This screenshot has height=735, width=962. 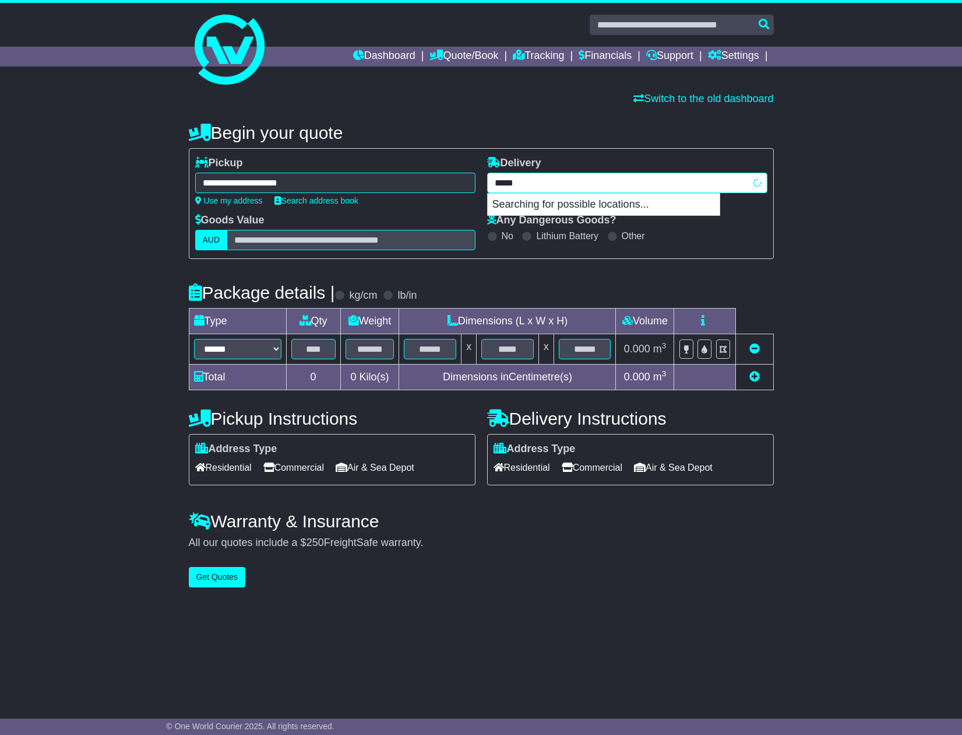 What do you see at coordinates (237, 321) in the screenshot?
I see `td: Type` at bounding box center [237, 321].